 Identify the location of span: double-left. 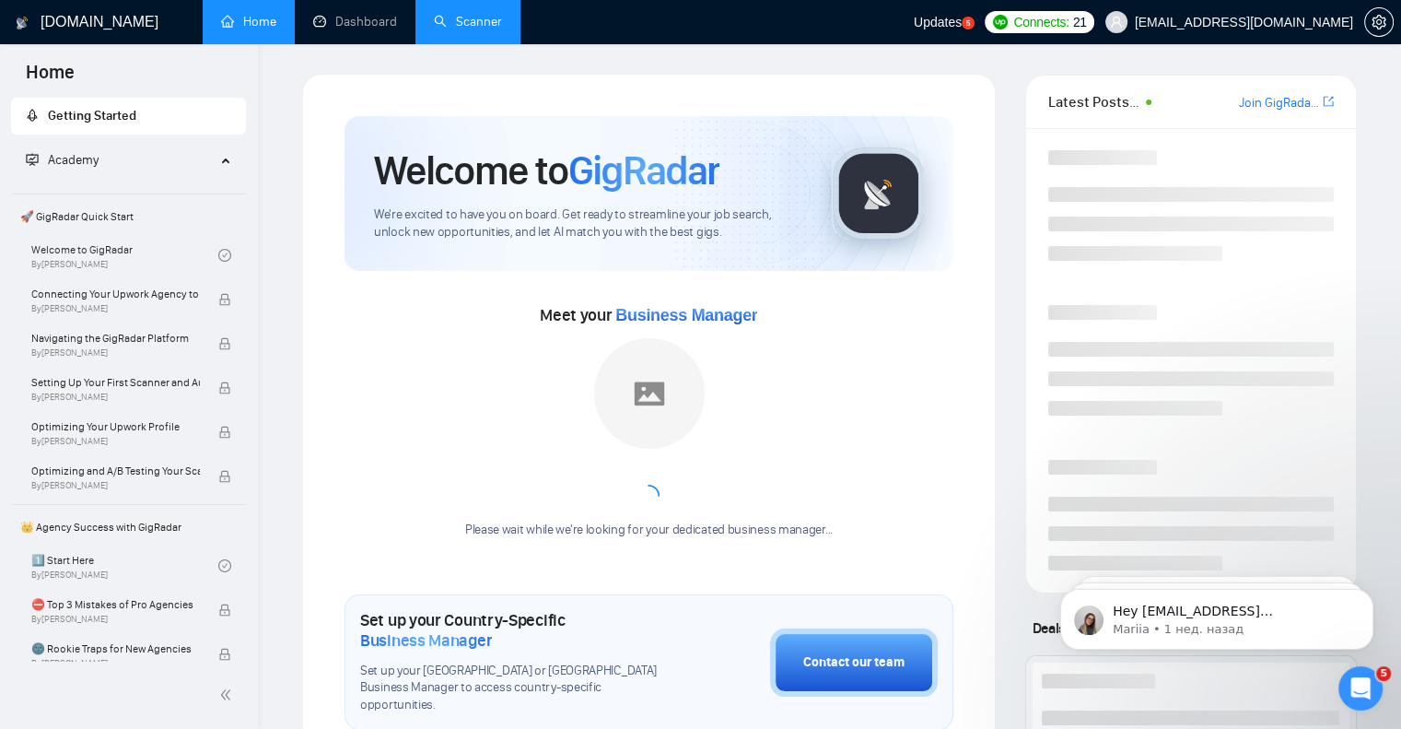
(228, 694).